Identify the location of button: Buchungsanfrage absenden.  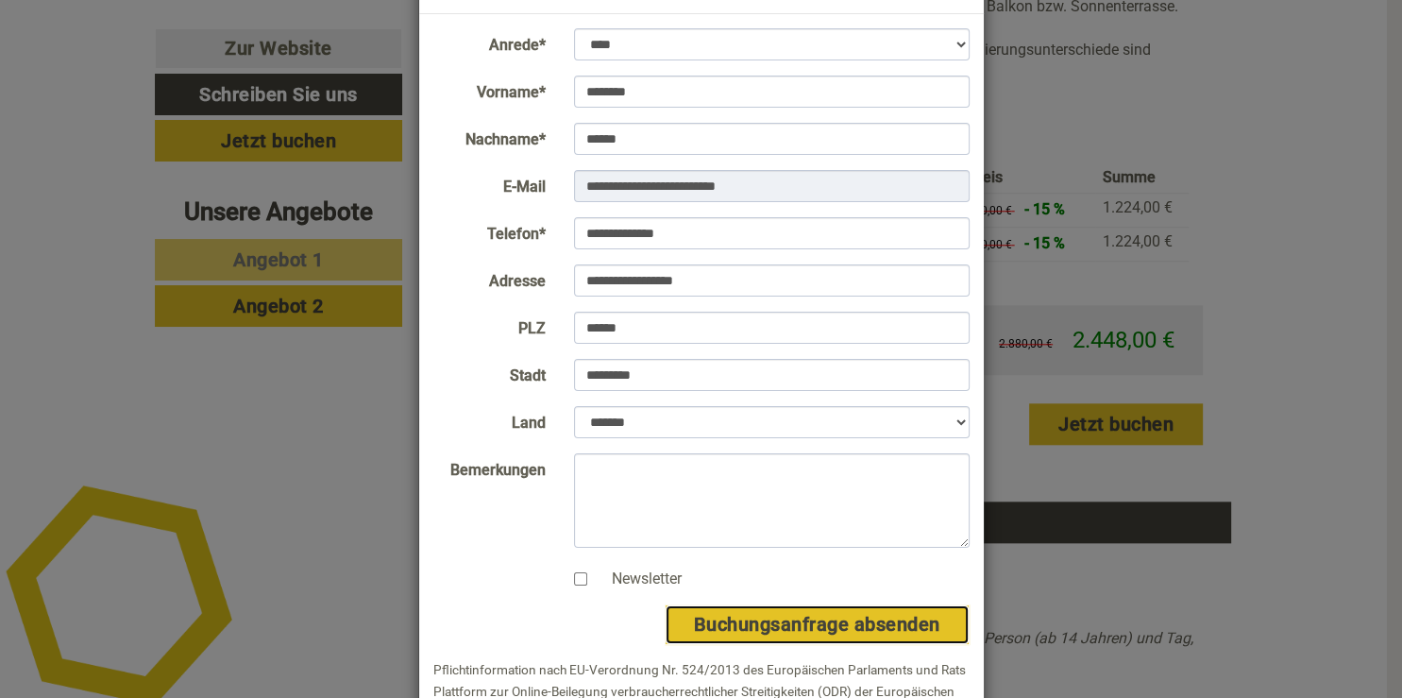
(817, 624).